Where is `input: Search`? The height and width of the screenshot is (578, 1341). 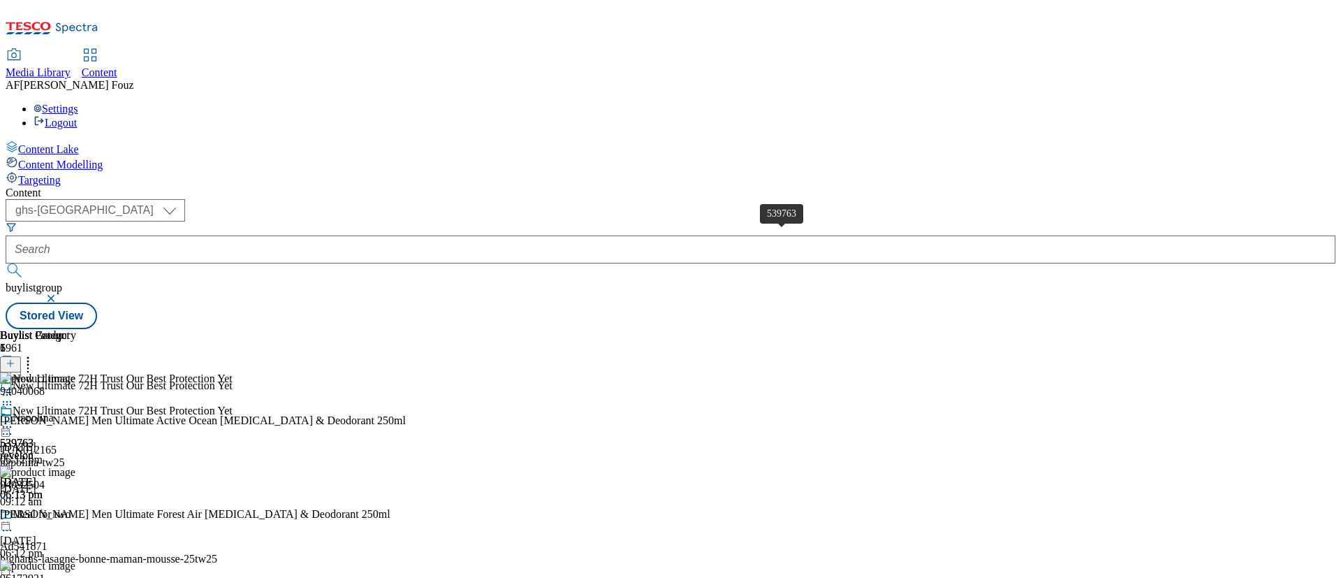 input: Search is located at coordinates (671, 249).